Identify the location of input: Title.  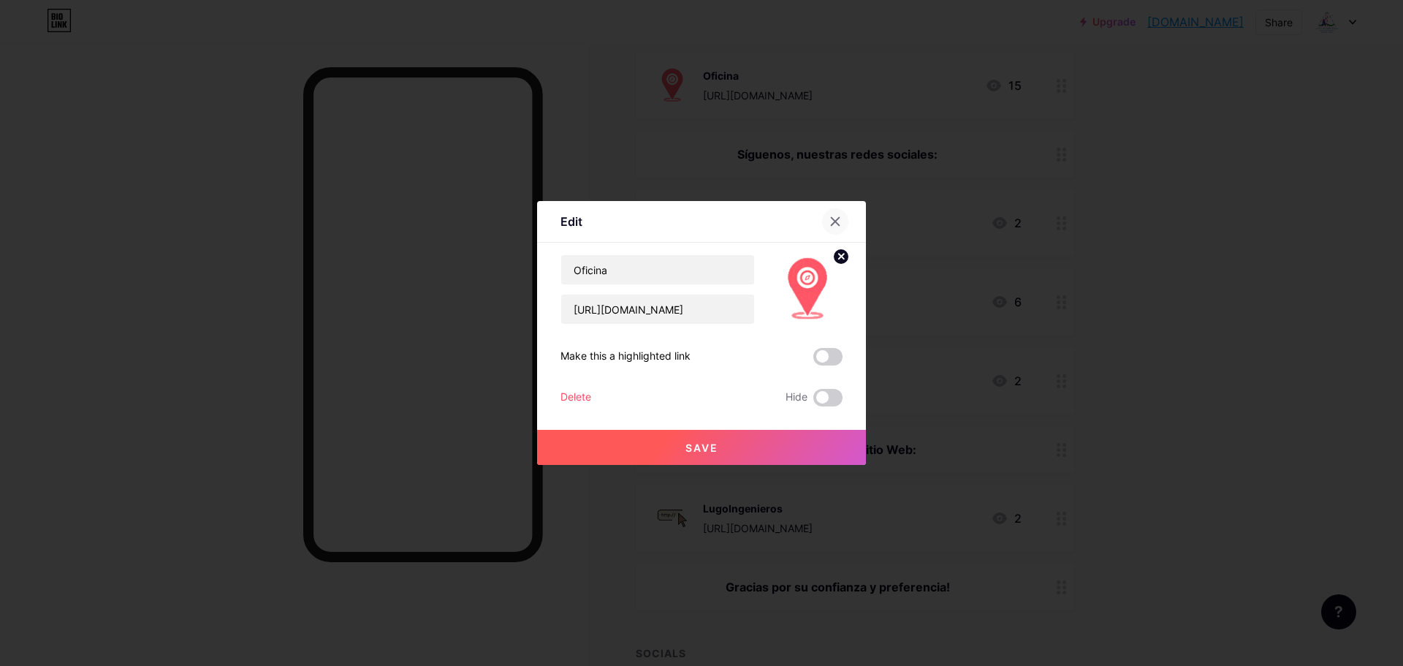
(658, 270).